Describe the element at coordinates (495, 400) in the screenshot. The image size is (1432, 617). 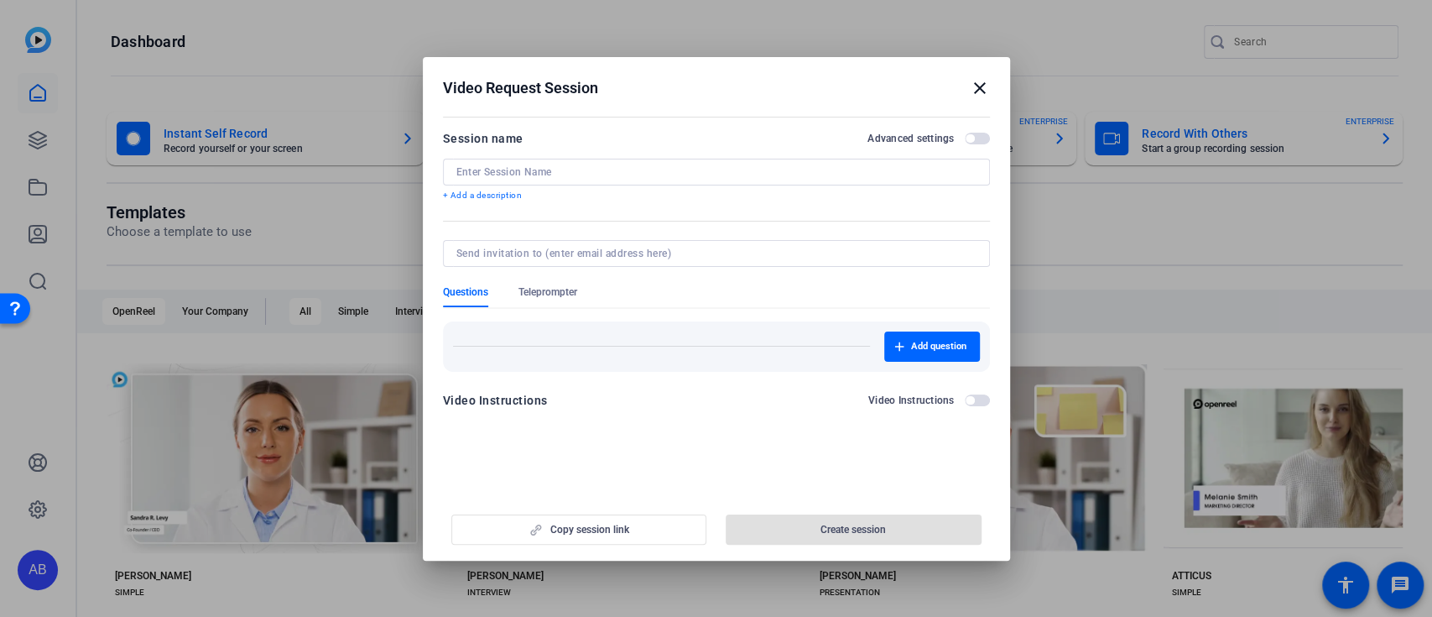
I see `div: Video Instructions` at that location.